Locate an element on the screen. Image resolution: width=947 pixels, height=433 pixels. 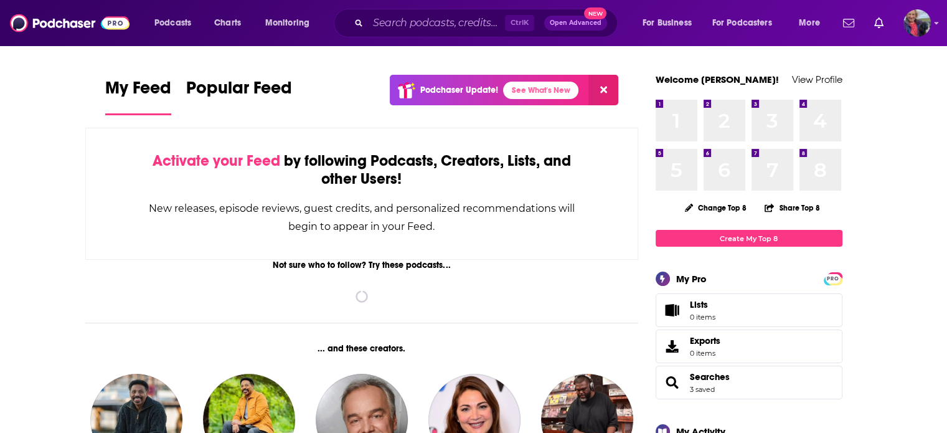
span: For Business is located at coordinates (667, 23).